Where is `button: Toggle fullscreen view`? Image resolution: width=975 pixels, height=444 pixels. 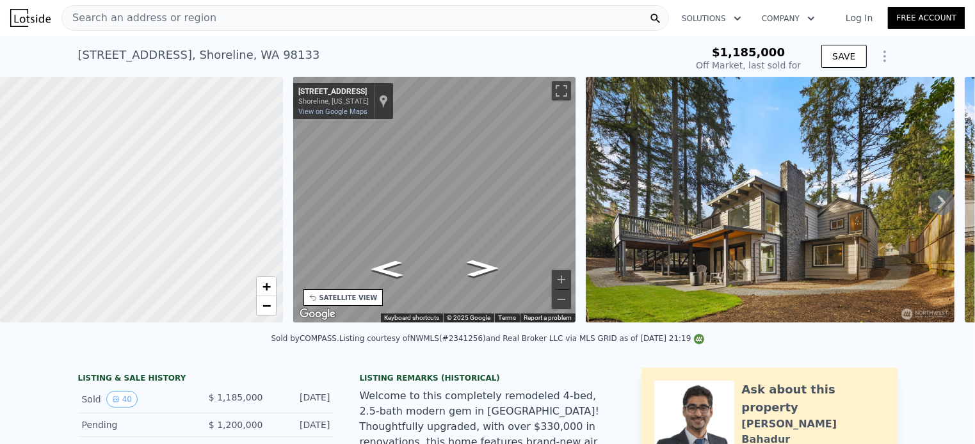 button: Toggle fullscreen view is located at coordinates (561, 91).